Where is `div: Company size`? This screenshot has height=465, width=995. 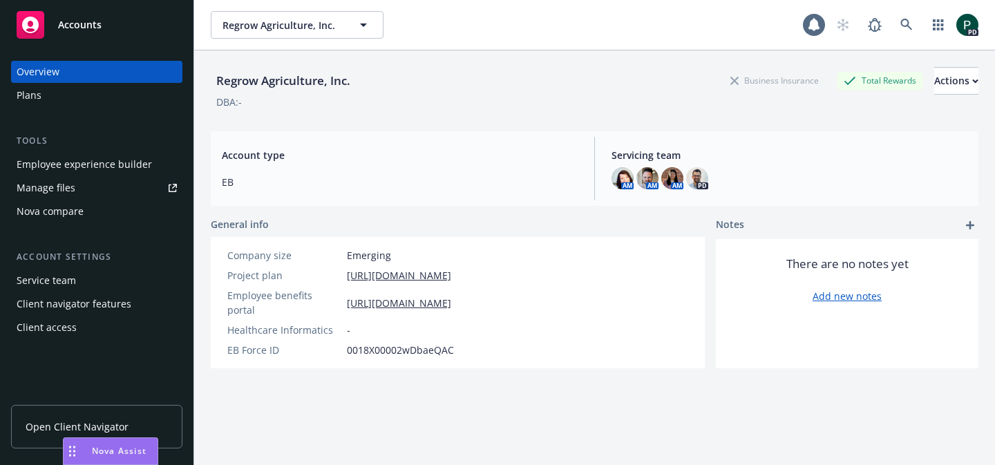 div: Company size is located at coordinates (284, 255).